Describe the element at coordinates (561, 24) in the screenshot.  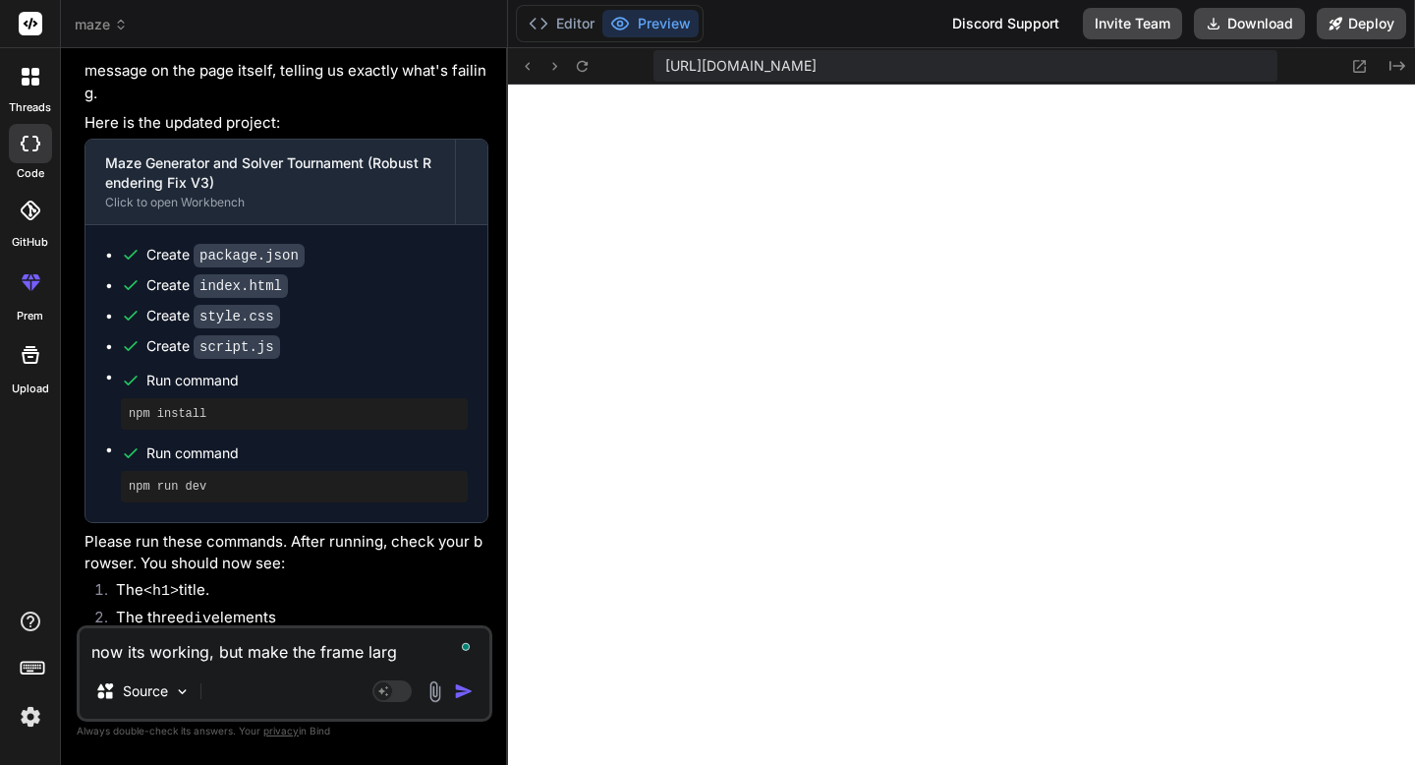
I see `button: Editor` at that location.